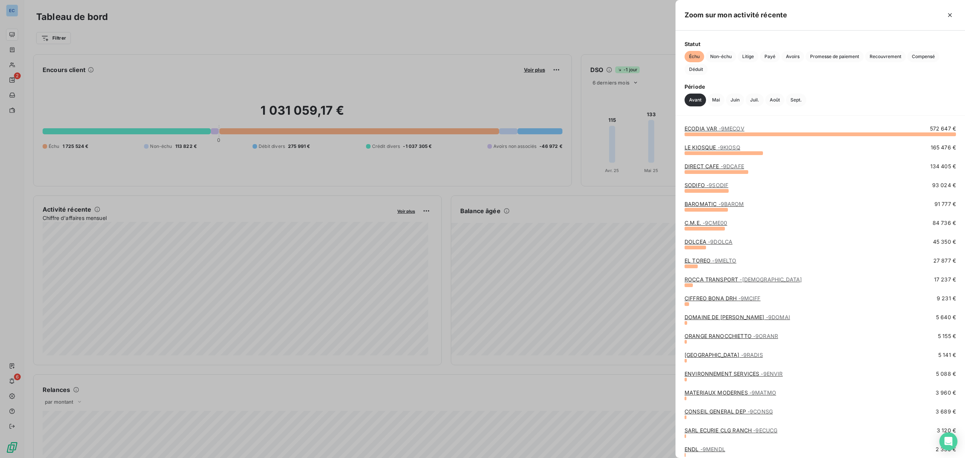  I want to click on span: Avoirs, so click(793, 57).